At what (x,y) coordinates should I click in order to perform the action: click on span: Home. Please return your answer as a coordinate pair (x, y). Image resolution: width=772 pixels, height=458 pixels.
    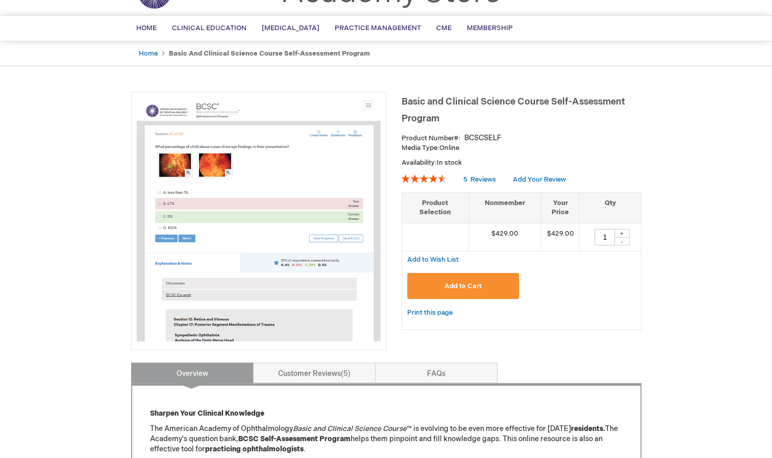
    Looking at the image, I should click on (146, 28).